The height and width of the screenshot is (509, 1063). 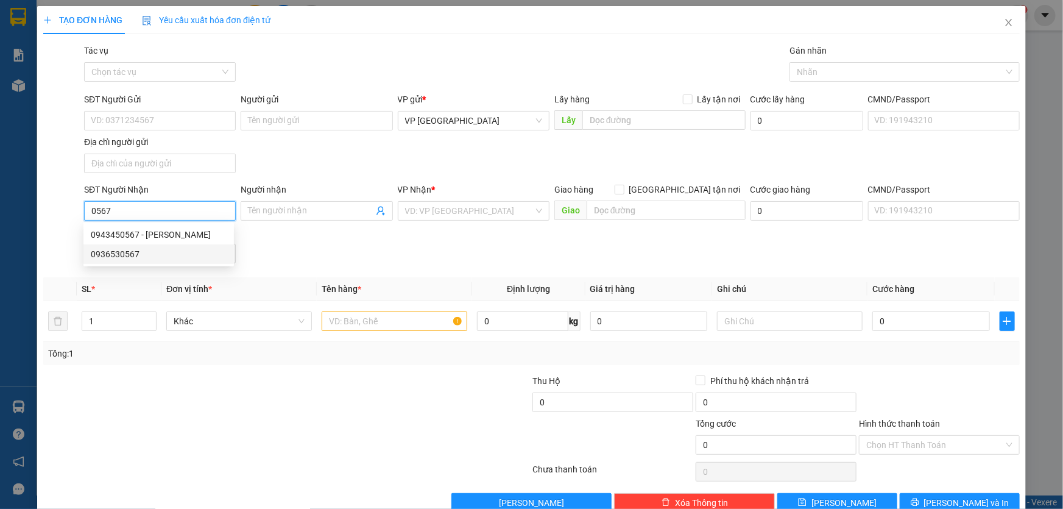 I want to click on span: Giá trị hàng, so click(x=613, y=289).